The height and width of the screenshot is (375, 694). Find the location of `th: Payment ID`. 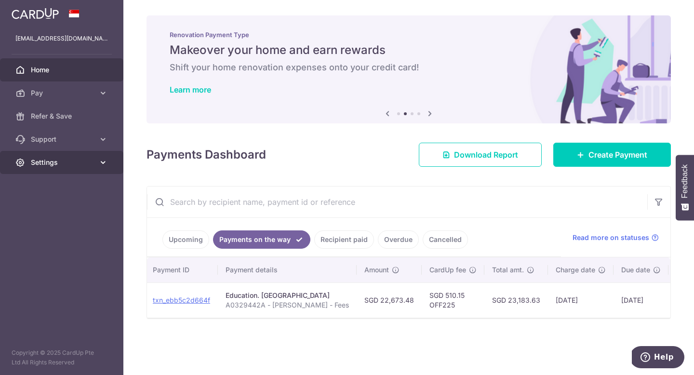

th: Payment ID is located at coordinates (181, 270).